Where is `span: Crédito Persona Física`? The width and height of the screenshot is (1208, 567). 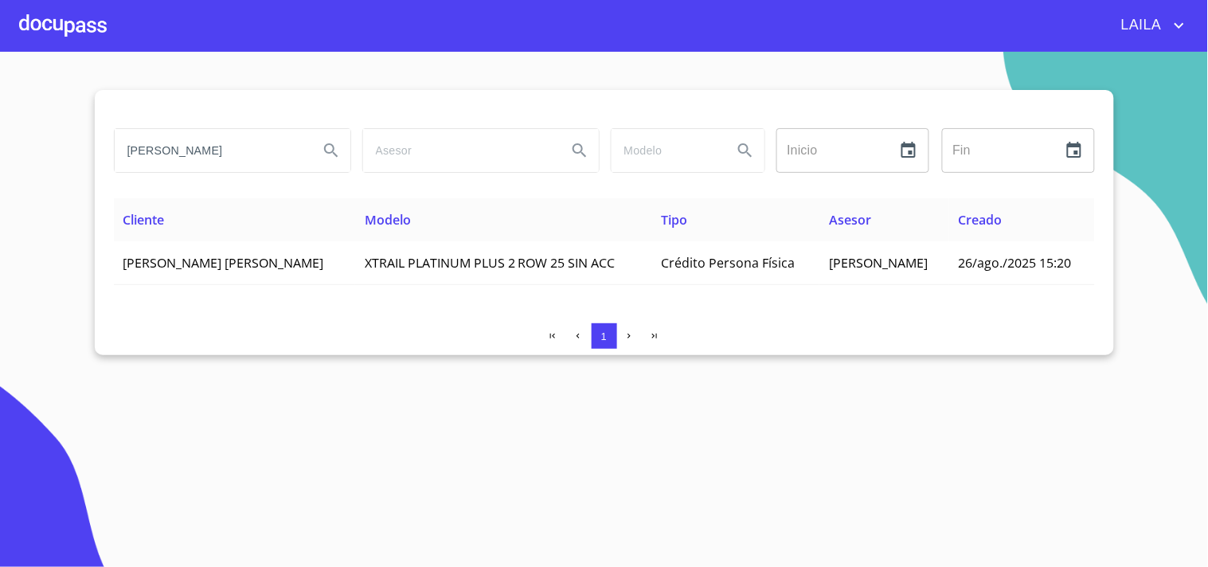
span: Crédito Persona Física is located at coordinates (728, 263).